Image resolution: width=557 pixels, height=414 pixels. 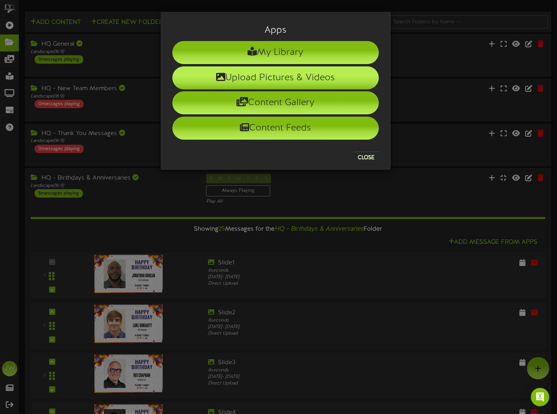 What do you see at coordinates (276, 103) in the screenshot?
I see `li: Content Gallery` at bounding box center [276, 103].